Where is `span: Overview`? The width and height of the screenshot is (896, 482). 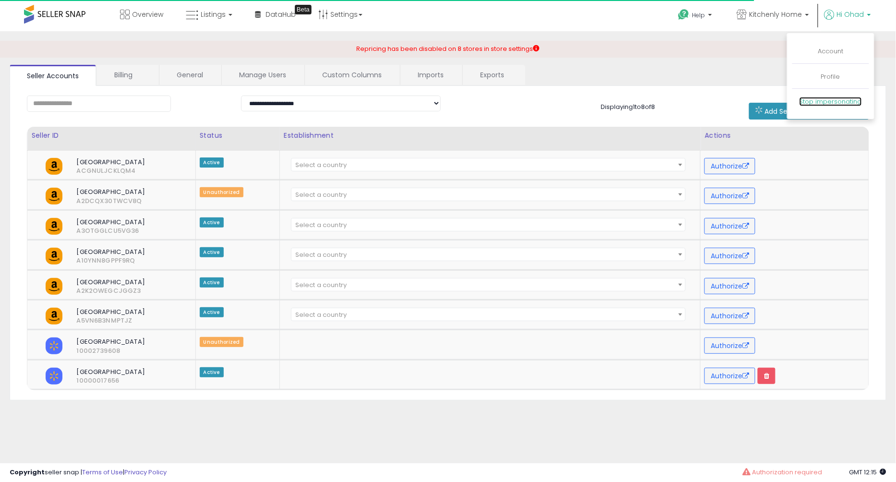 span: Overview is located at coordinates (147, 14).